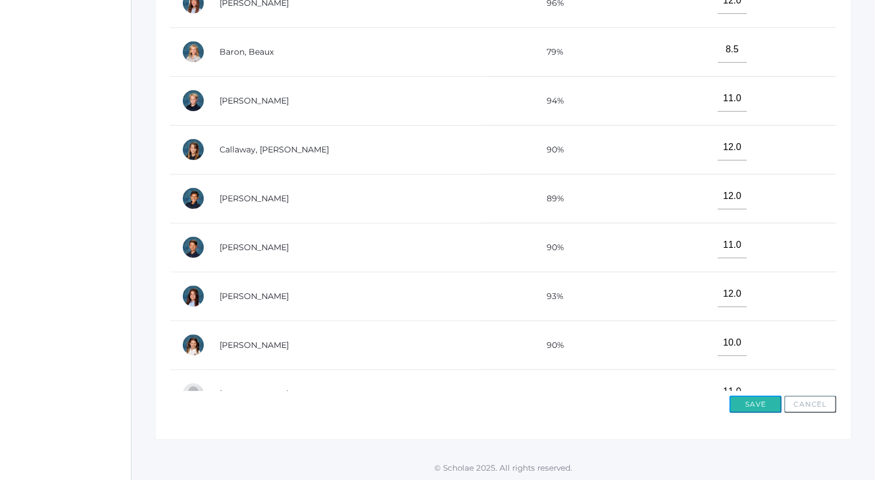  Describe the element at coordinates (551, 394) in the screenshot. I see `td: 73%` at that location.